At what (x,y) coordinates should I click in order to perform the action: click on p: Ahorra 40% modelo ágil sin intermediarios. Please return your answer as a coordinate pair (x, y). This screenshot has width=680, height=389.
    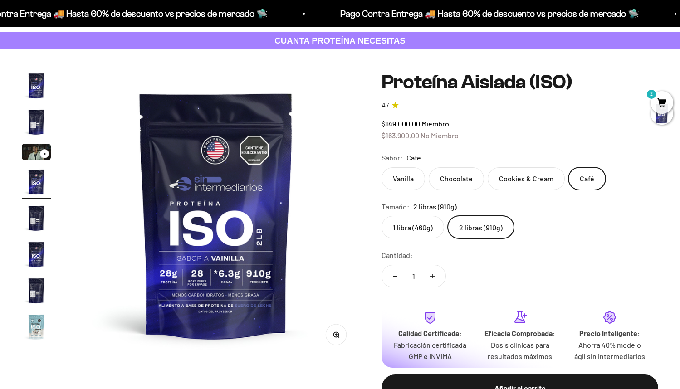
    Looking at the image, I should click on (610, 351).